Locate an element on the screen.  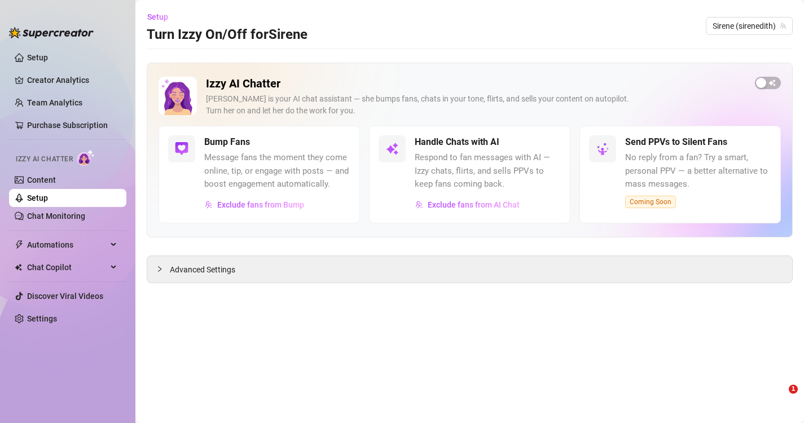
span: thunderbolt is located at coordinates (19, 245).